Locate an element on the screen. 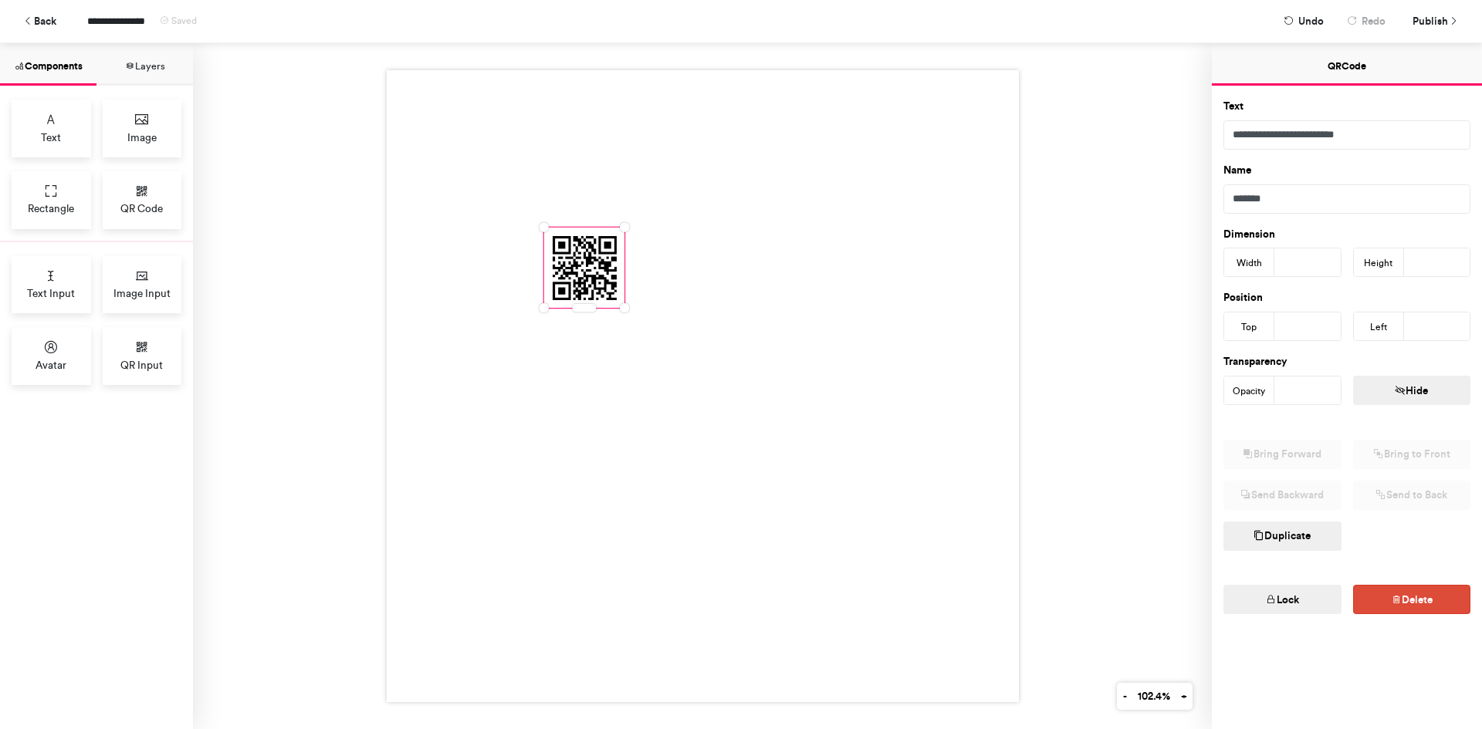  div: Top is located at coordinates (1249, 327).